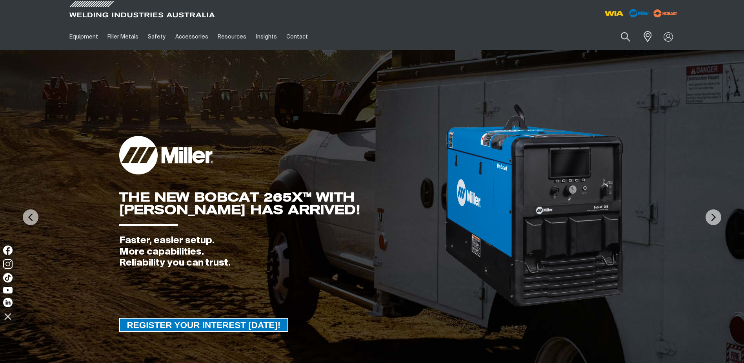  What do you see at coordinates (123, 36) in the screenshot?
I see `a: Filler Metals` at bounding box center [123, 36].